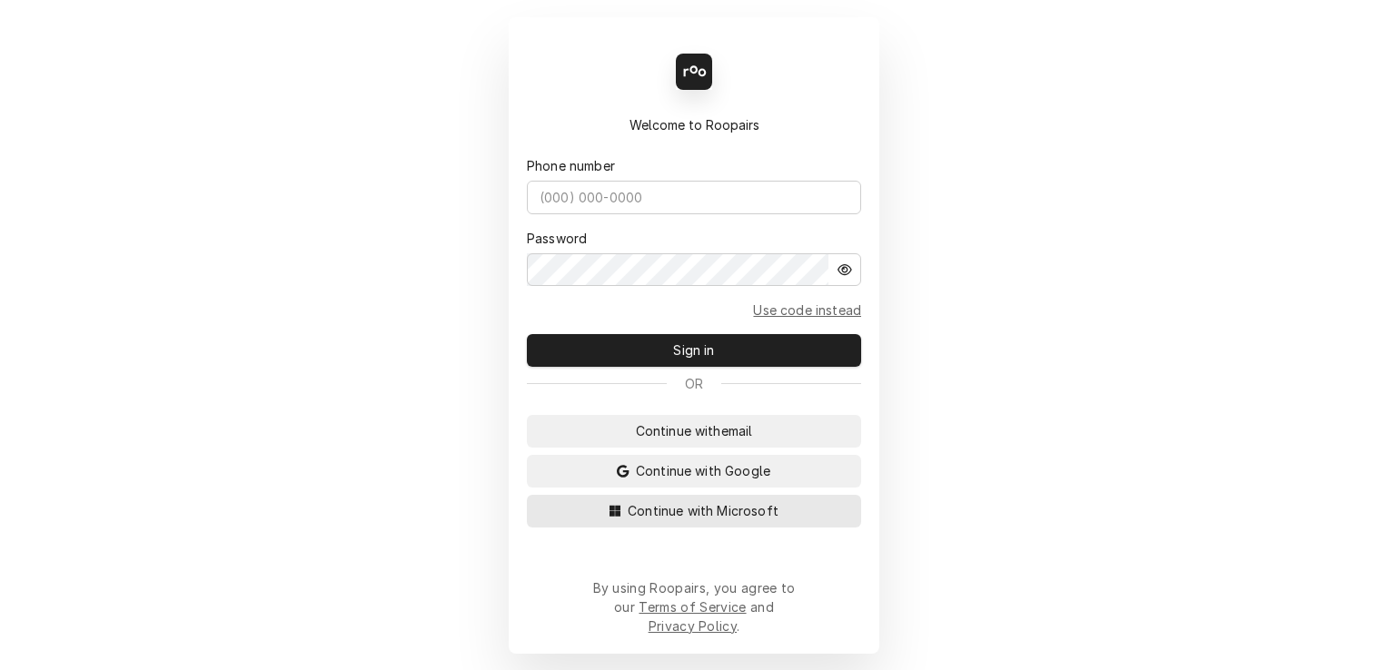  What do you see at coordinates (703, 510) in the screenshot?
I see `span: Continue with Microsoft` at bounding box center [703, 510].